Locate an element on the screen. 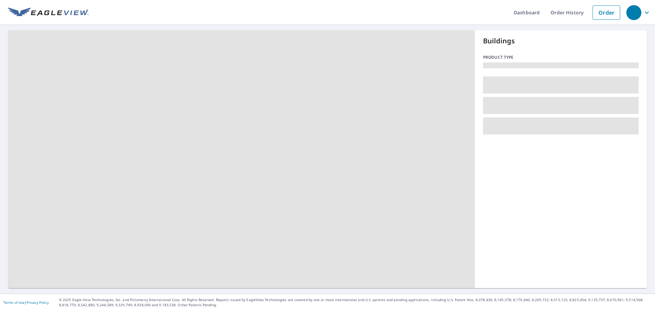 The width and height of the screenshot is (655, 311). p: Buildings is located at coordinates (561, 41).